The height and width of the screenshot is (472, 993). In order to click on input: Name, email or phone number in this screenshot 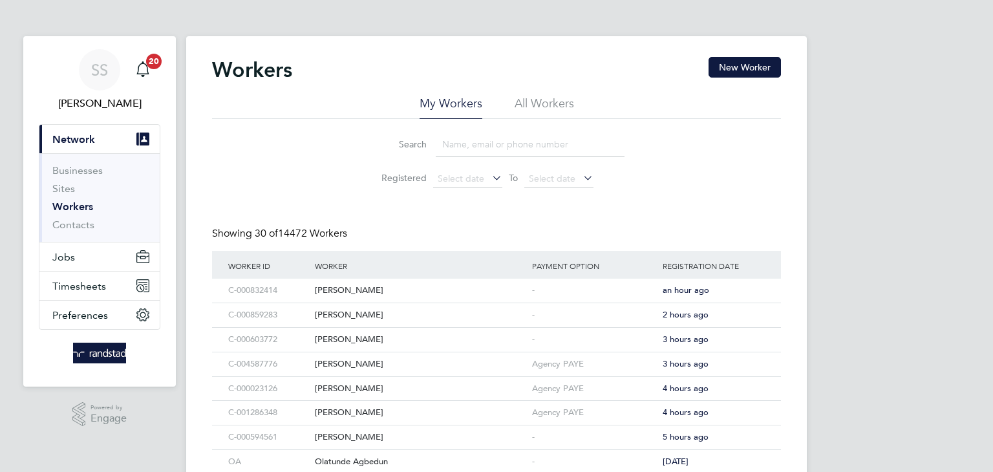, I will do `click(530, 144)`.